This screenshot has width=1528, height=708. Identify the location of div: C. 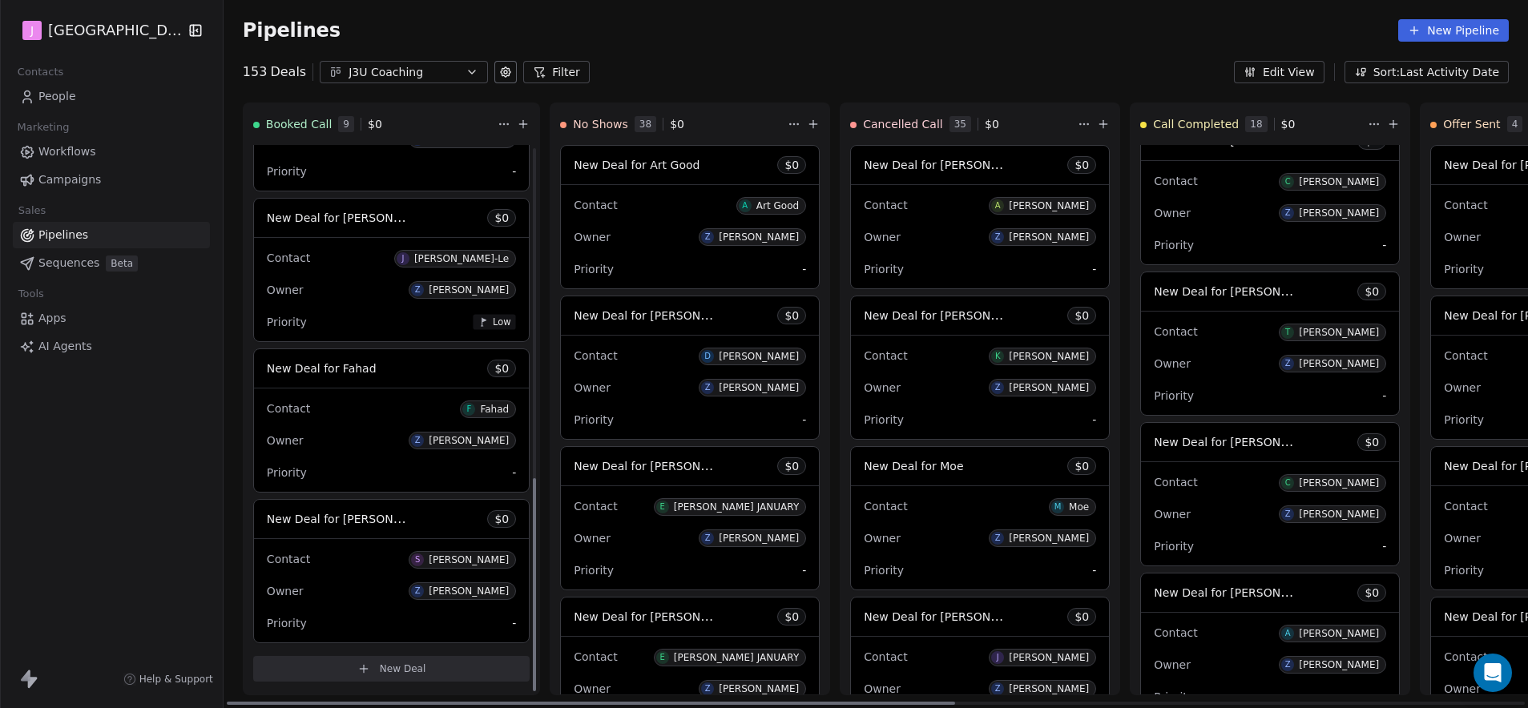
(1288, 182).